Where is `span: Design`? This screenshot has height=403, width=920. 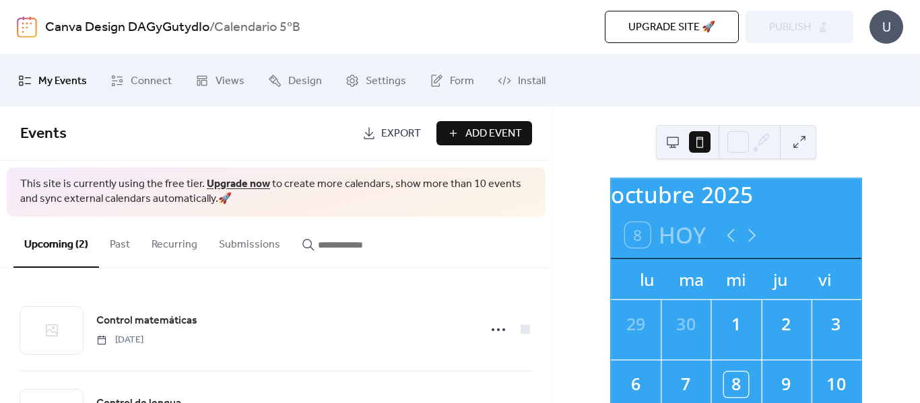
span: Design is located at coordinates (305, 81).